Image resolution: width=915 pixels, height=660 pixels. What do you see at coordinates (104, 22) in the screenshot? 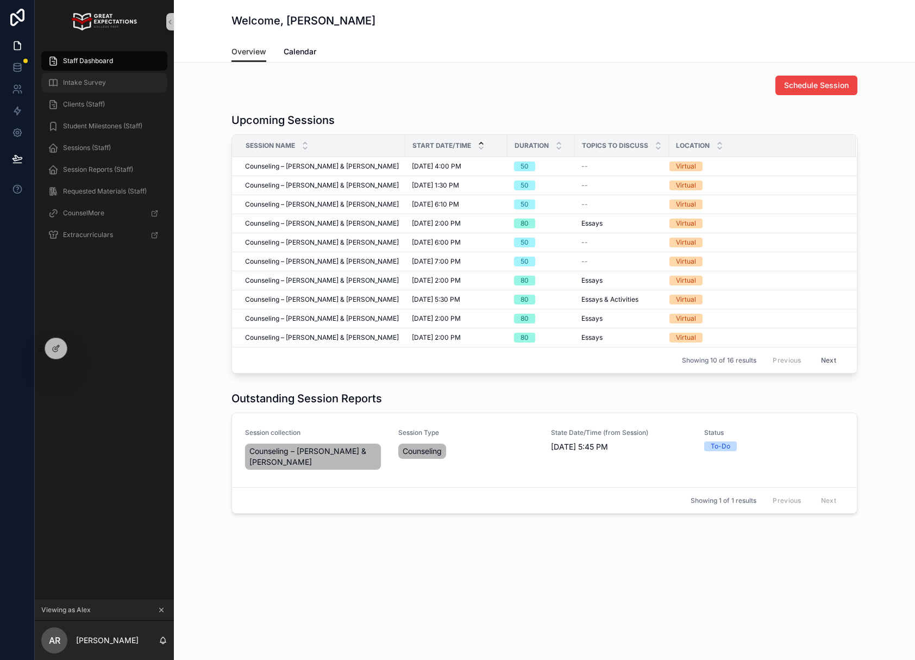
I see `img: App logo` at bounding box center [104, 22].